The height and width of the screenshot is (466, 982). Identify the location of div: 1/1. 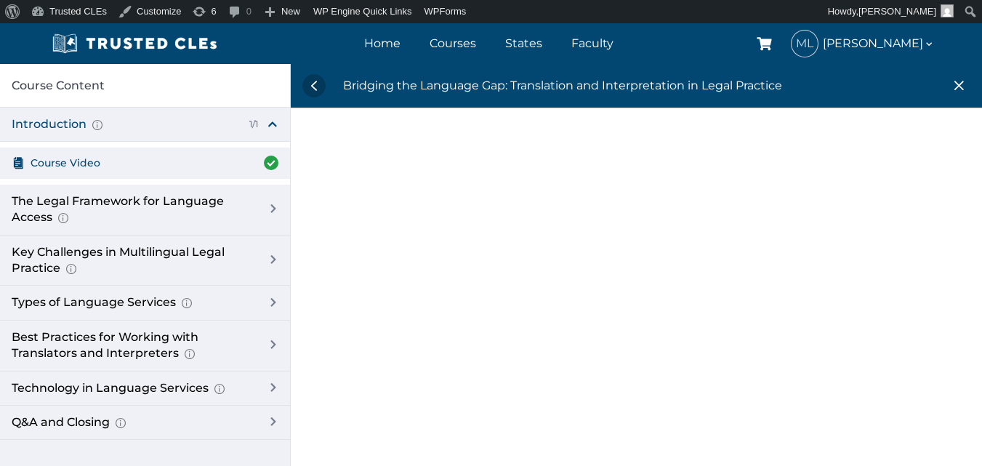
(251, 124).